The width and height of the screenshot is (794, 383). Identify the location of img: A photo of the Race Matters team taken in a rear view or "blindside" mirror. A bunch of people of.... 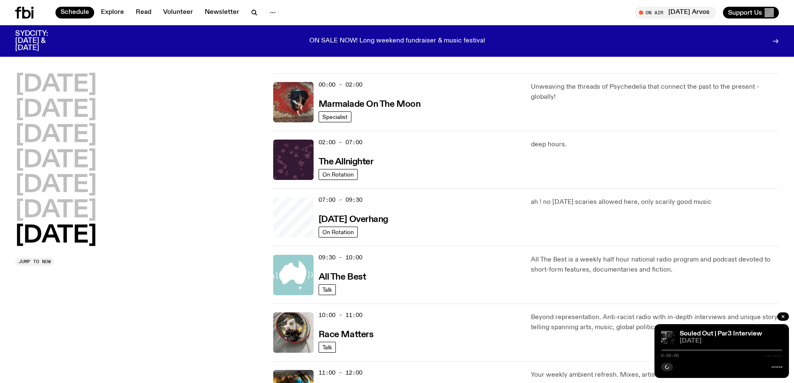
(293, 333).